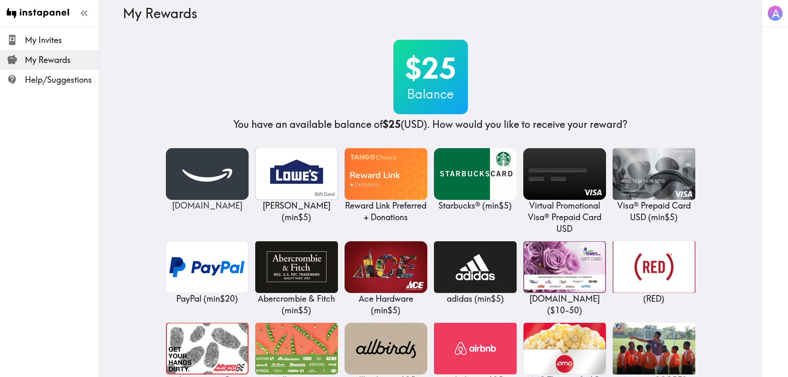  Describe the element at coordinates (386, 304) in the screenshot. I see `p: Ace Hardware ( min $5 )` at that location.